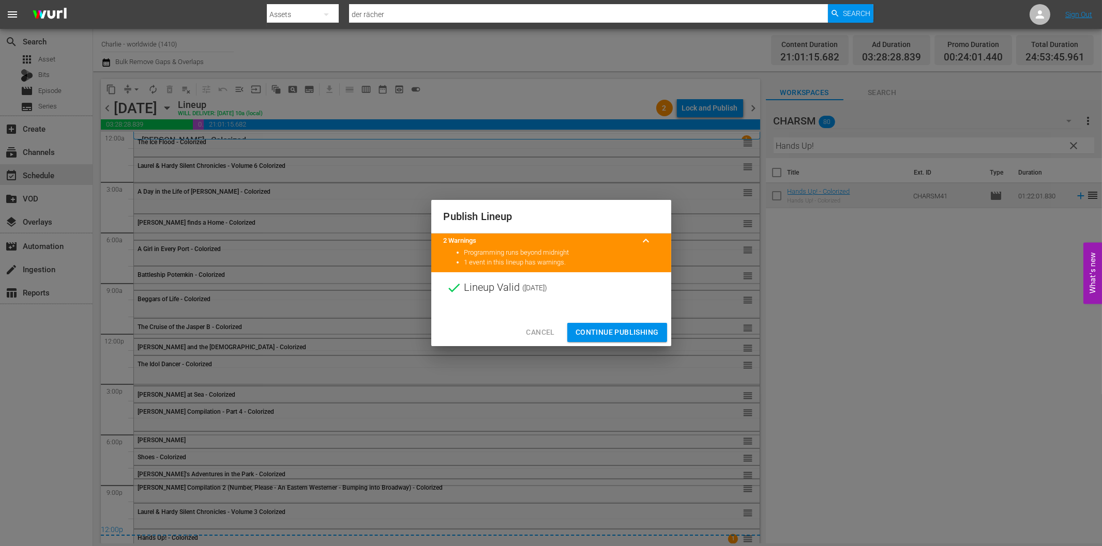  Describe the element at coordinates (540, 332) in the screenshot. I see `button: Cancel` at that location.